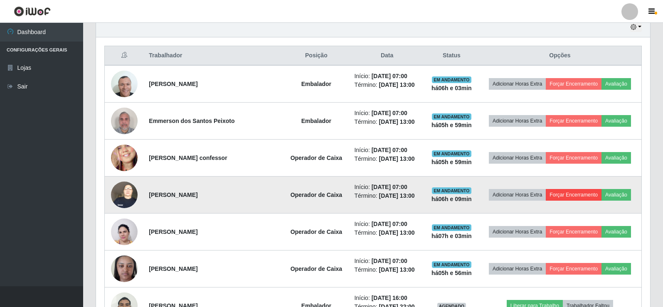  Describe the element at coordinates (451, 199) in the screenshot. I see `strong: há 06 h e 09 min` at that location.